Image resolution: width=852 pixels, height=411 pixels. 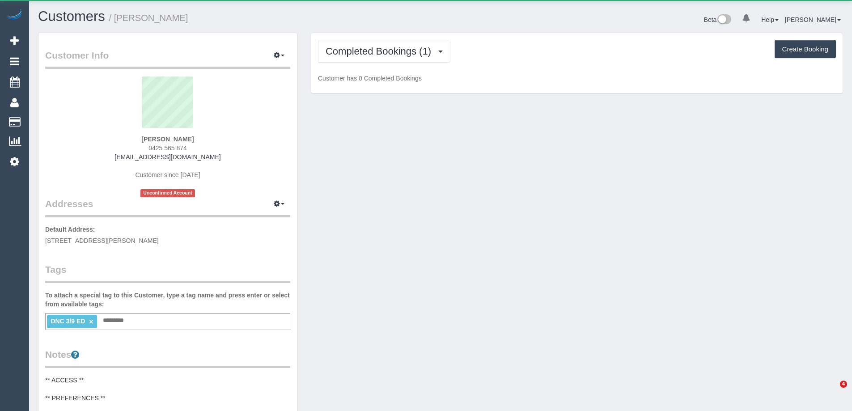 What do you see at coordinates (384, 51) in the screenshot?
I see `button: Completed Bookings (1)` at bounding box center [384, 51].